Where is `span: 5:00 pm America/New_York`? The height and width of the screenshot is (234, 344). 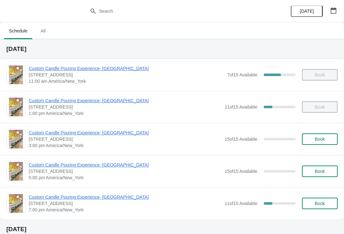 span: 5:00 pm America/New_York is located at coordinates (125, 178).